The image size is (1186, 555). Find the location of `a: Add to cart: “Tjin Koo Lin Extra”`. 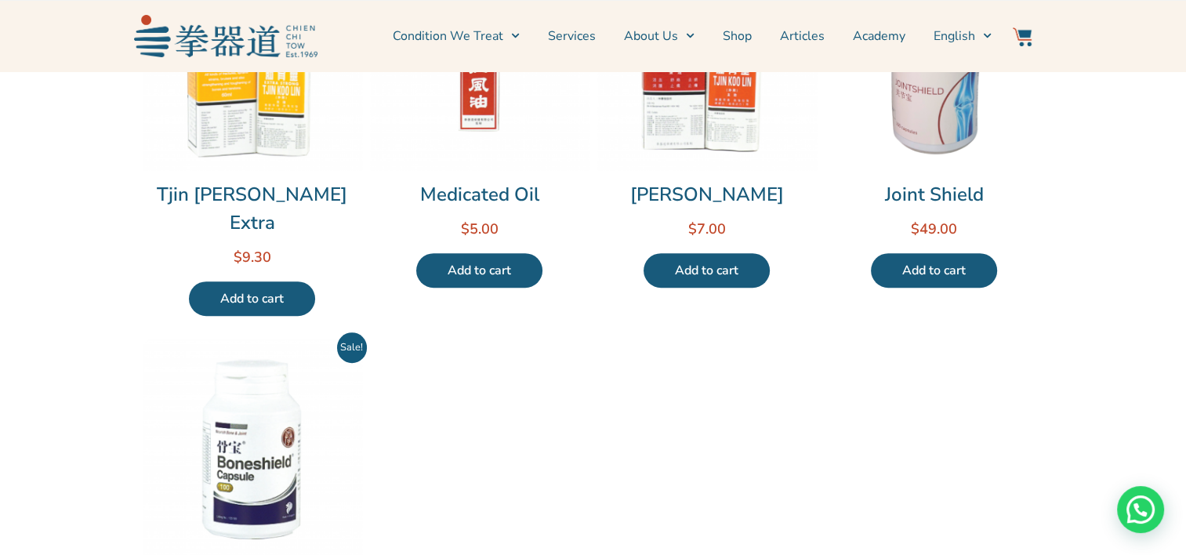

a: Add to cart: “Tjin Koo Lin Extra” is located at coordinates (252, 299).